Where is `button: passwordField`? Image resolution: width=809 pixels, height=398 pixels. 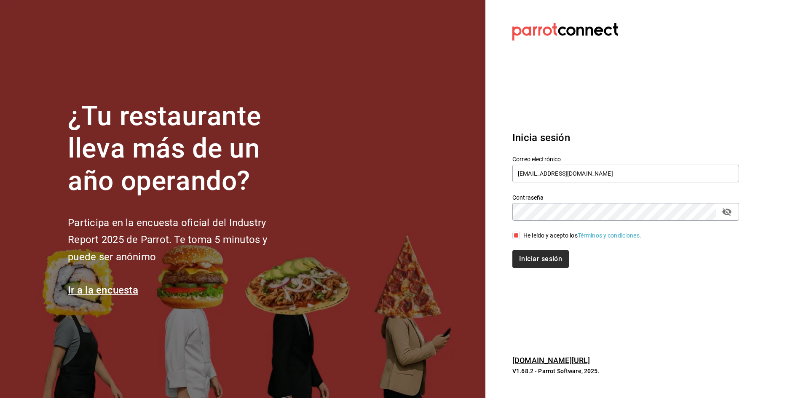
button: passwordField is located at coordinates (727, 212).